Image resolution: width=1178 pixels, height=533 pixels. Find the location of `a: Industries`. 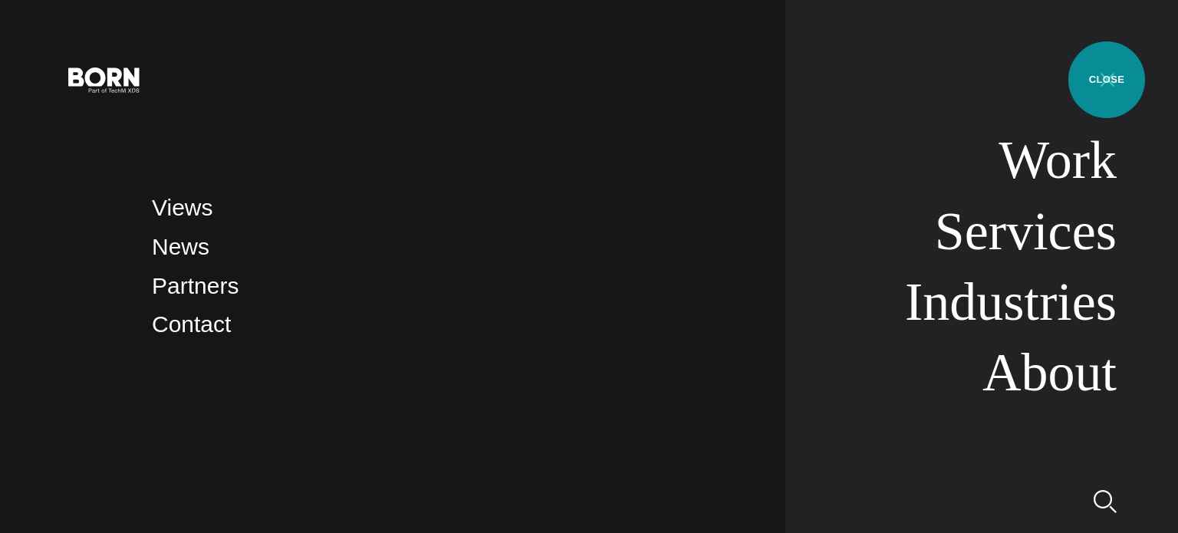

a: Industries is located at coordinates (1011, 302).